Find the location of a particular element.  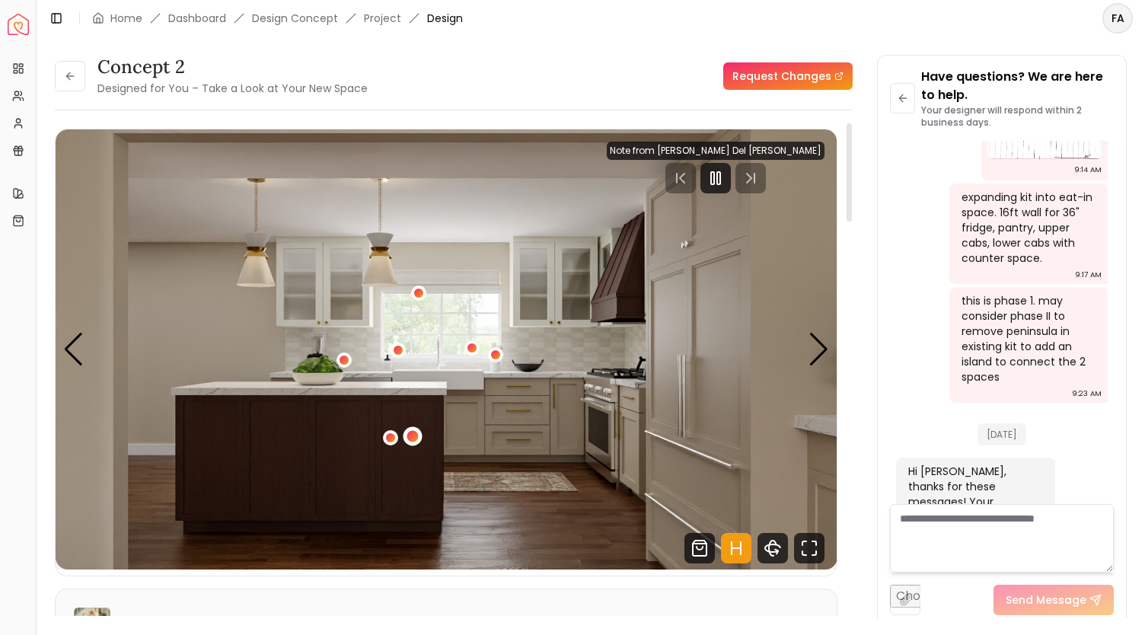

img: Design Render 2 is located at coordinates (446, 349).